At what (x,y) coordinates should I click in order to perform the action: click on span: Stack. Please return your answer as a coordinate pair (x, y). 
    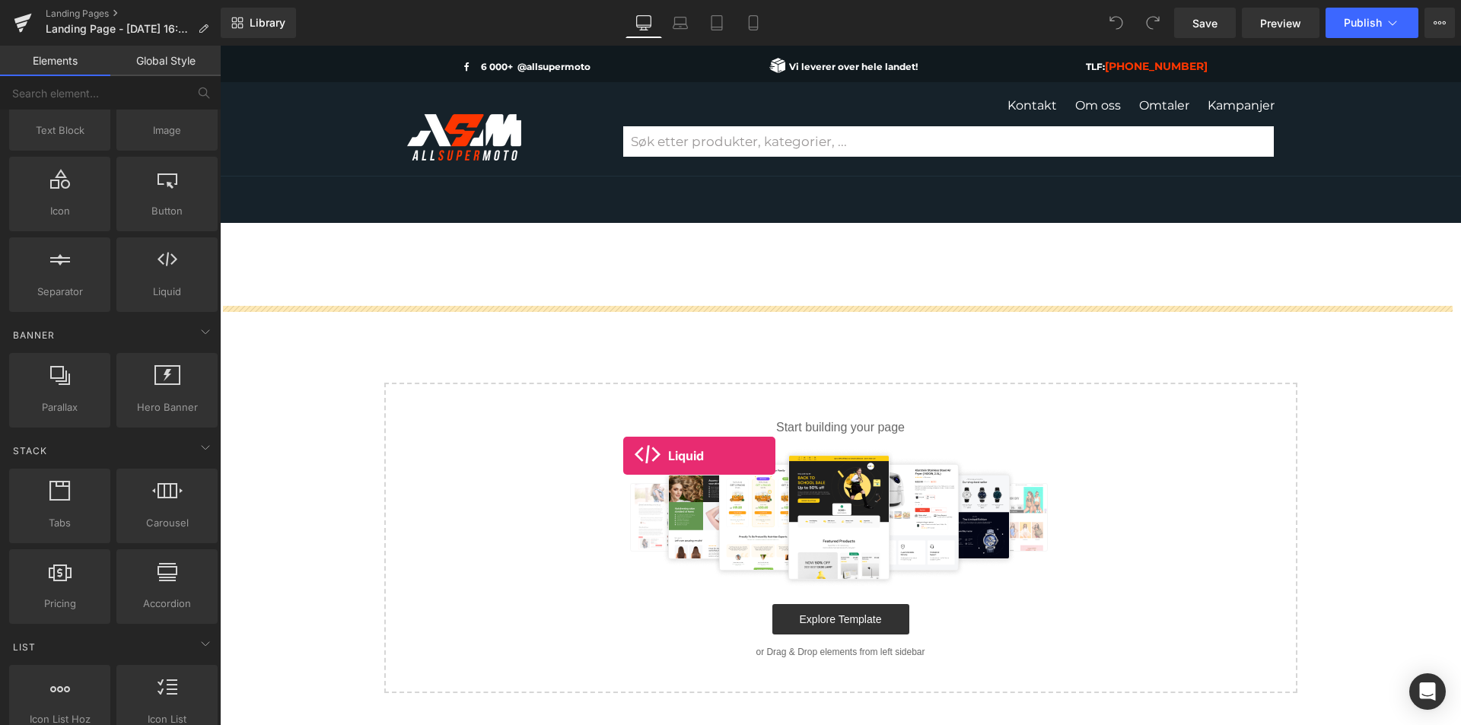
    Looking at the image, I should click on (30, 450).